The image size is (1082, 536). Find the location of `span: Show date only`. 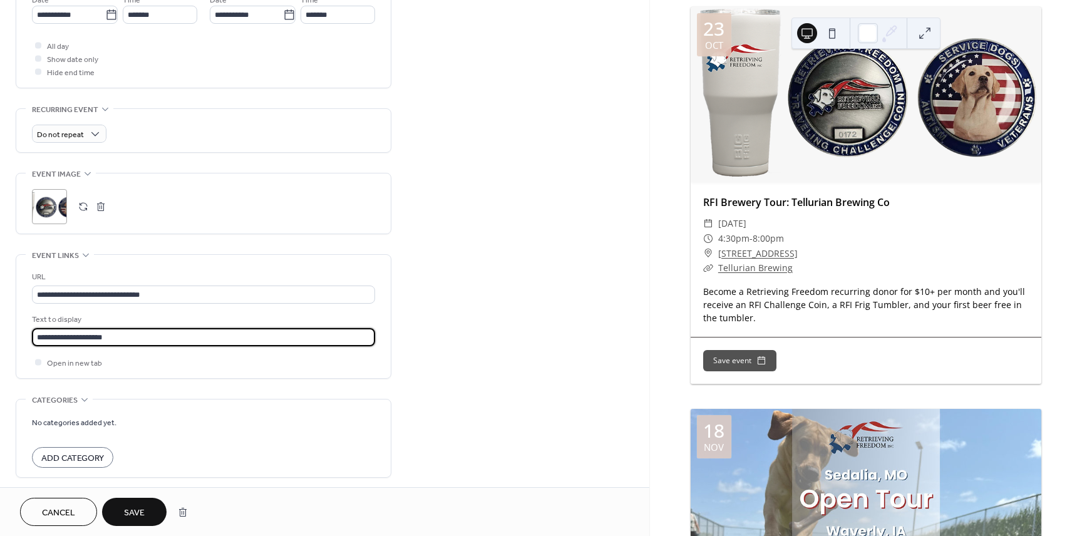

span: Show date only is located at coordinates (73, 59).